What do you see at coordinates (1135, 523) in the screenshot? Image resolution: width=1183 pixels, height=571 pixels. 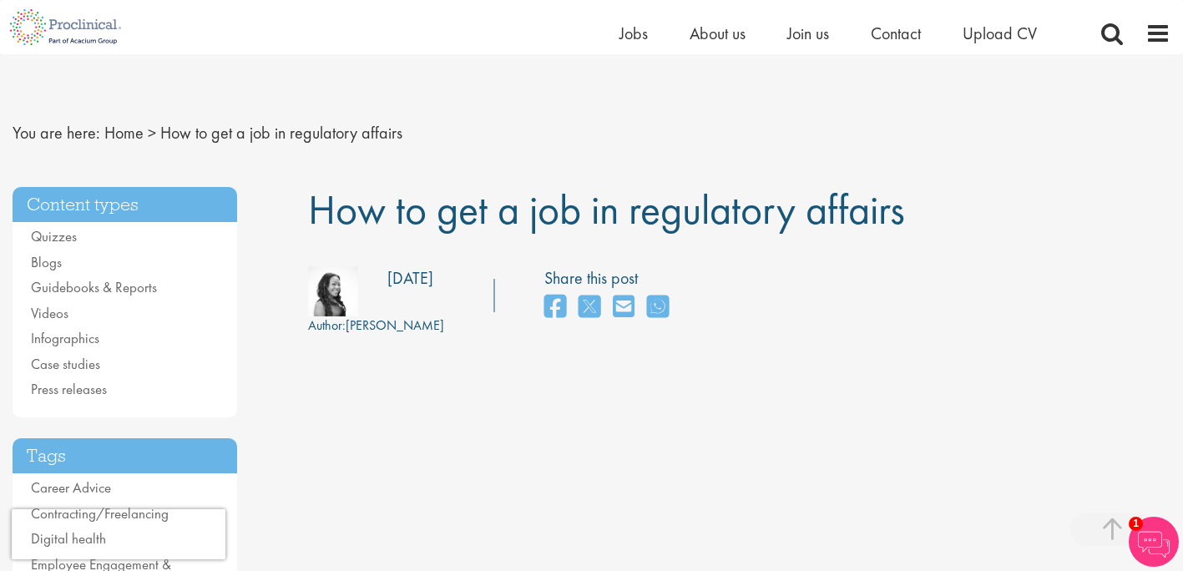 I see `span: 1` at bounding box center [1135, 523].